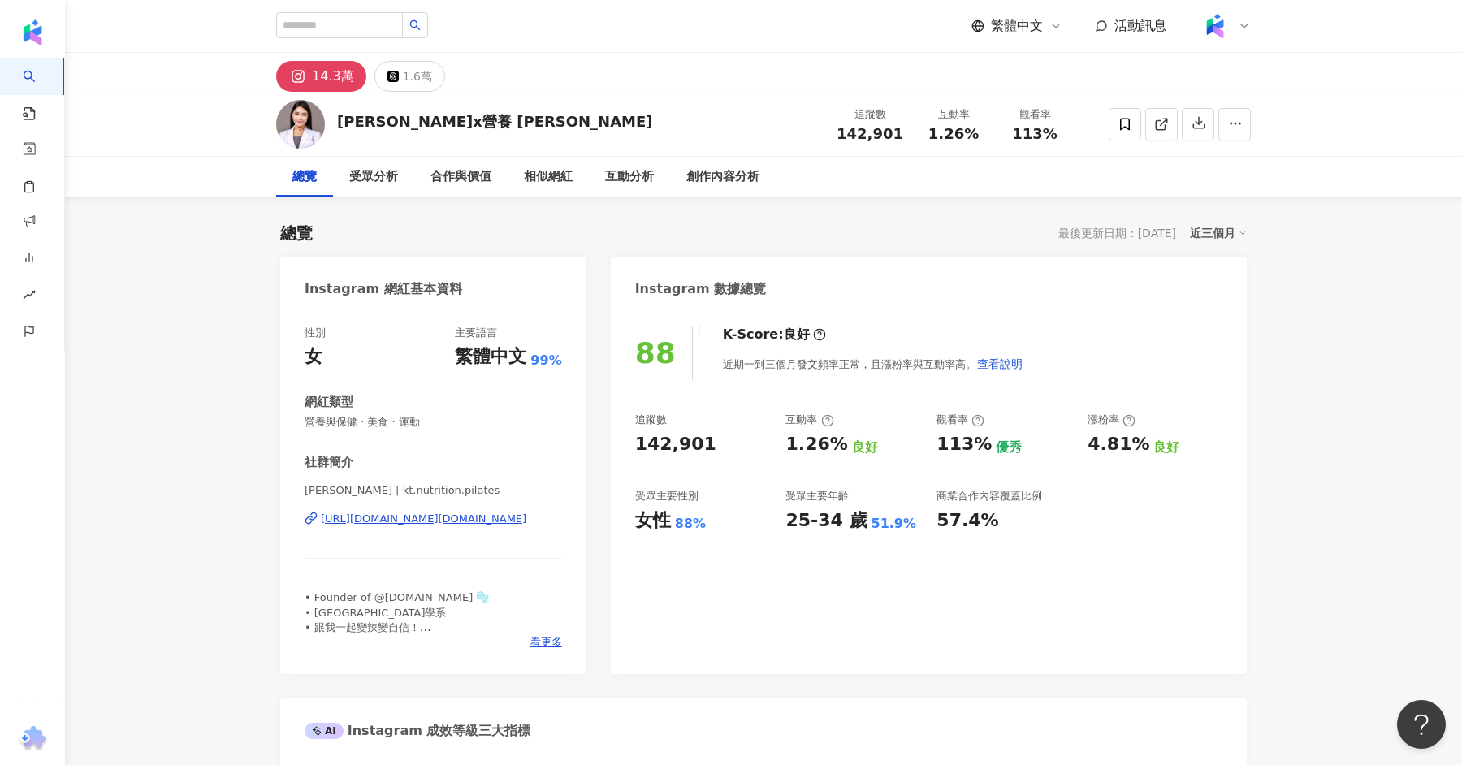  I want to click on span: 營養與保健 · 美食 · 運動, so click(433, 422).